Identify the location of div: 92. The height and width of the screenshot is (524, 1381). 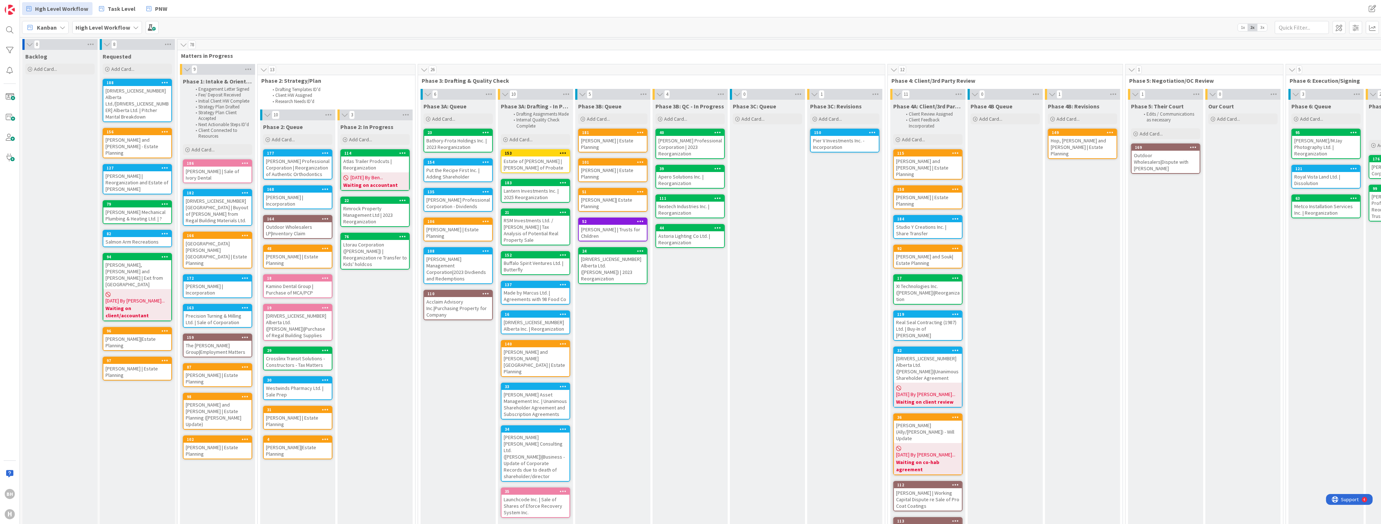
(928, 249).